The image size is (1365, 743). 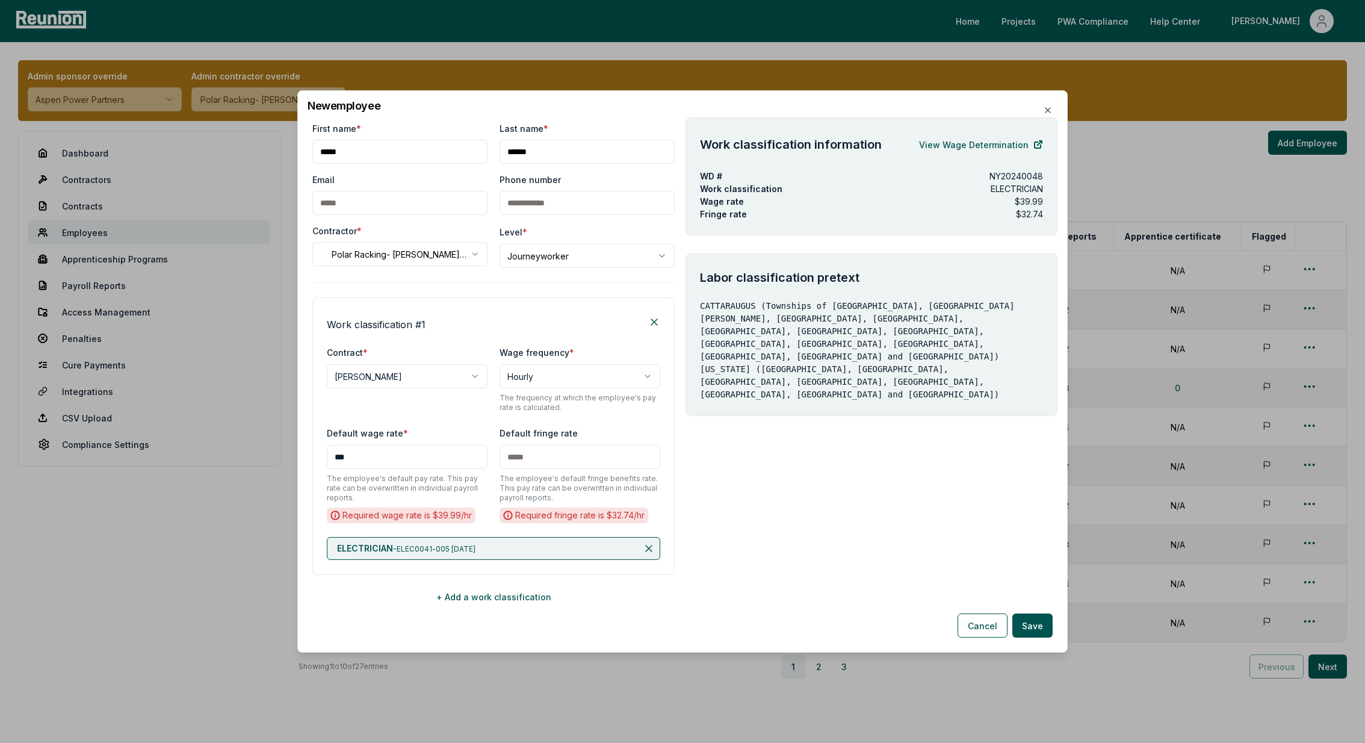 I want to click on label: Default wage rate, so click(x=367, y=433).